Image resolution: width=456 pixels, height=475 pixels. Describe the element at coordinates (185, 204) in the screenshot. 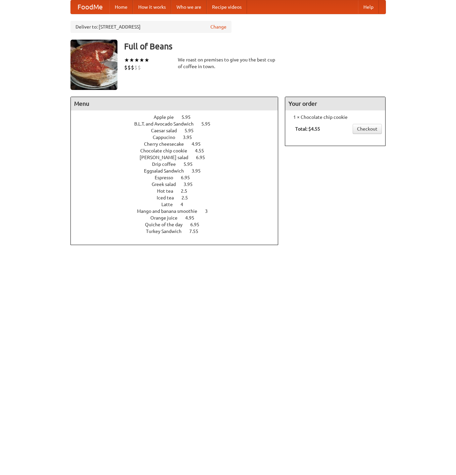

I see `span: 4` at that location.